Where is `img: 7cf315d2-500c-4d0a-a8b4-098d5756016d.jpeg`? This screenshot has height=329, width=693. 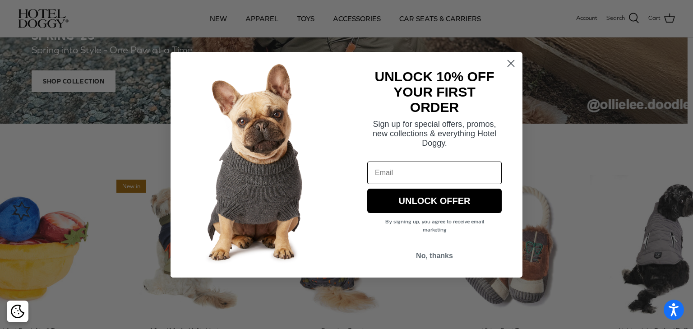 img: 7cf315d2-500c-4d0a-a8b4-098d5756016d.jpeg is located at coordinates (258, 165).